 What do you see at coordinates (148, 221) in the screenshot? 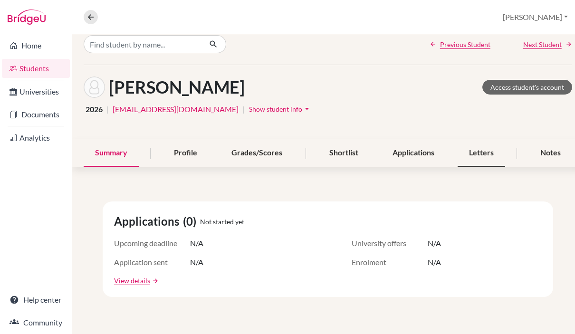
I see `span: Applications` at bounding box center [148, 221].